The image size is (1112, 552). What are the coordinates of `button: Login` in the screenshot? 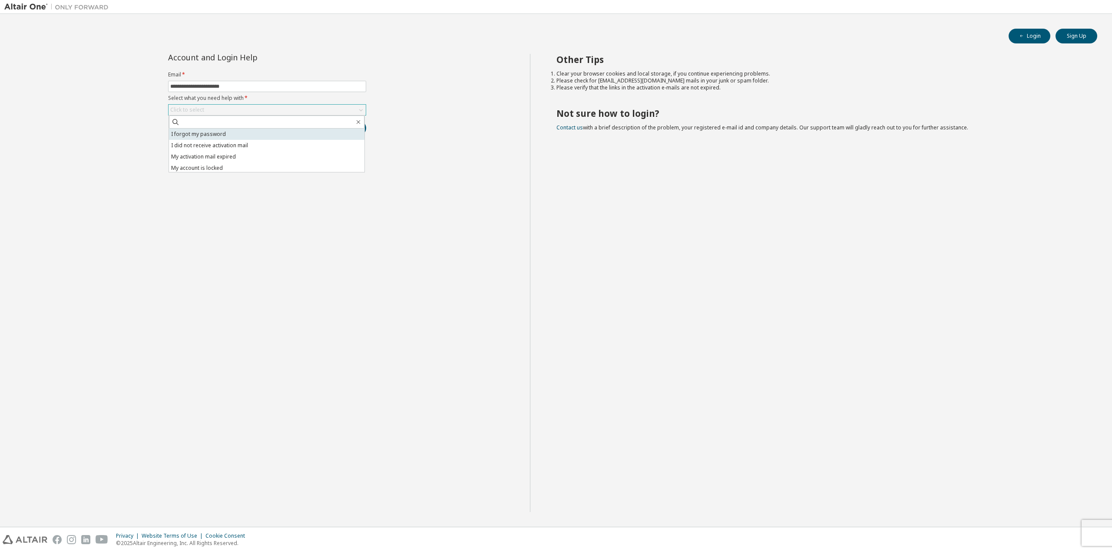 It's located at (1030, 36).